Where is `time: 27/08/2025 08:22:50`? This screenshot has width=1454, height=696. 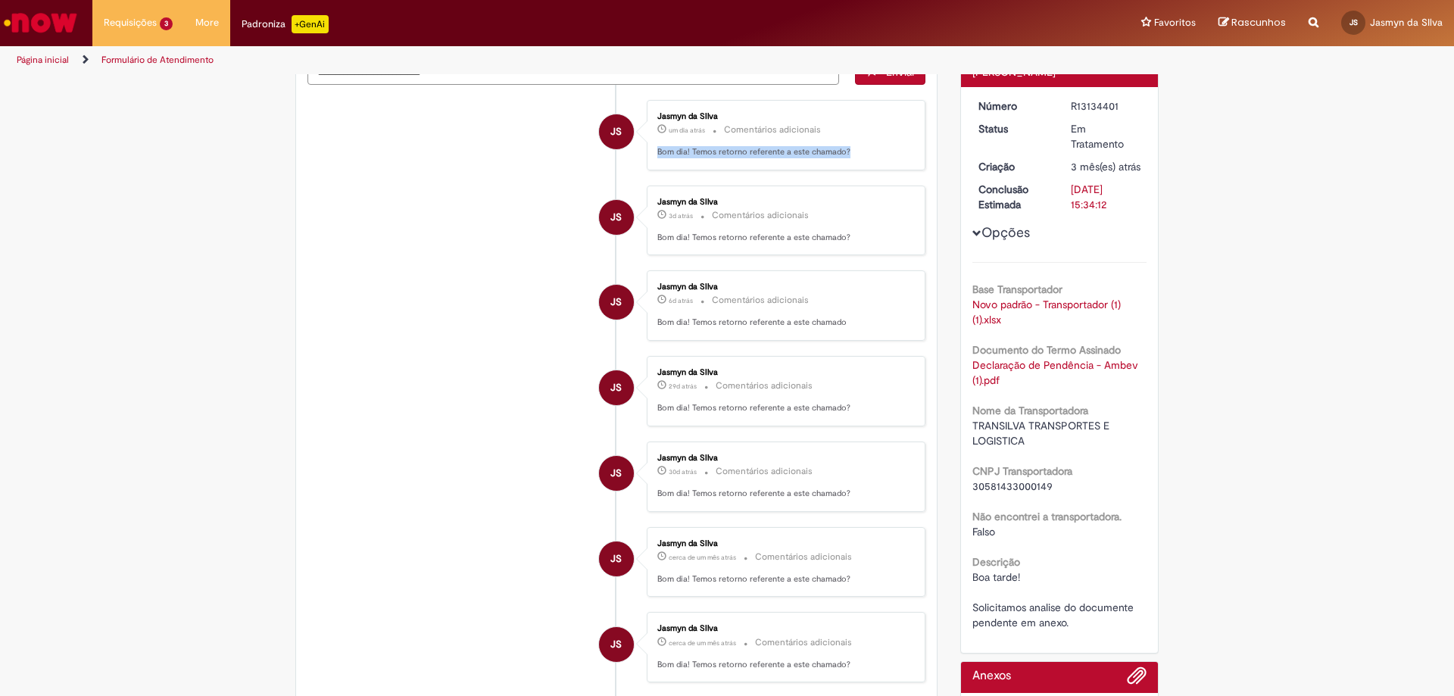 time: 27/08/2025 08:22:50 is located at coordinates (687, 130).